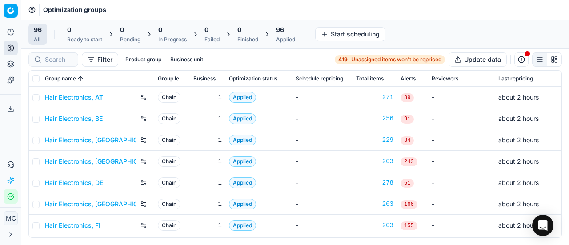  I want to click on button: Business unit, so click(187, 60).